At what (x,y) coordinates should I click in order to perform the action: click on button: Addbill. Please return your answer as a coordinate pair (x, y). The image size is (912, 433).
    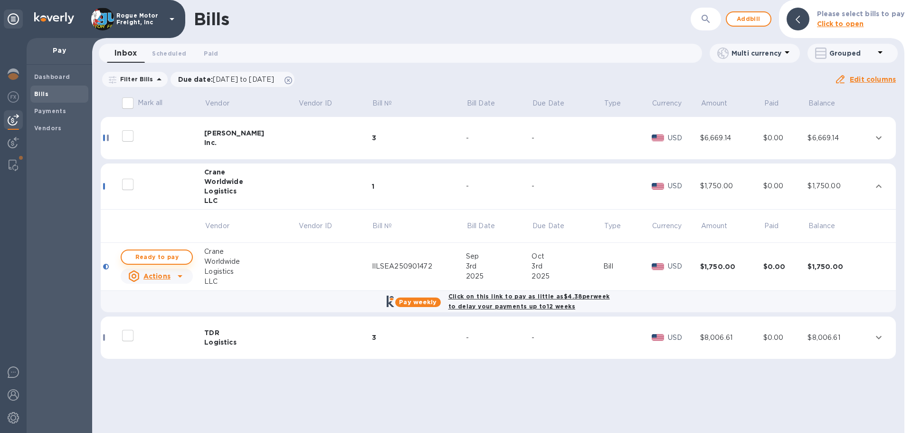
    Looking at the image, I should click on (749, 19).